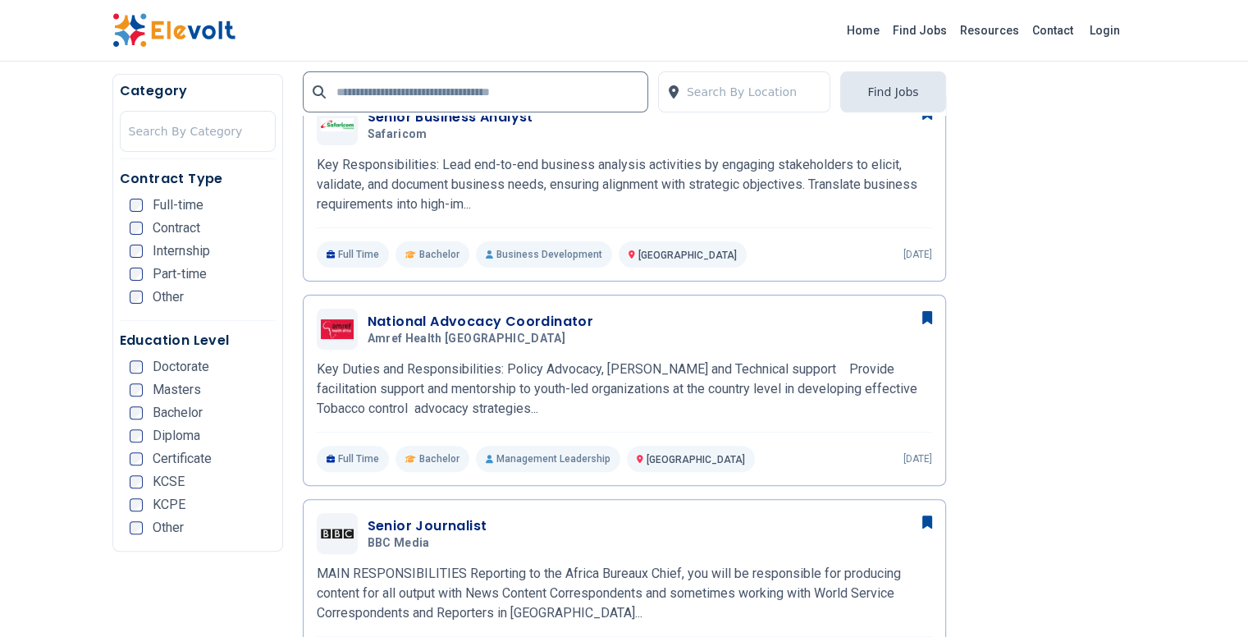 The width and height of the screenshot is (1248, 637). Describe the element at coordinates (624, 593) in the screenshot. I see `p: MAIN RESPONSIBILITIES Reporting to the Africa Bureaux Chief, you will be responsible for producin...` at that location.